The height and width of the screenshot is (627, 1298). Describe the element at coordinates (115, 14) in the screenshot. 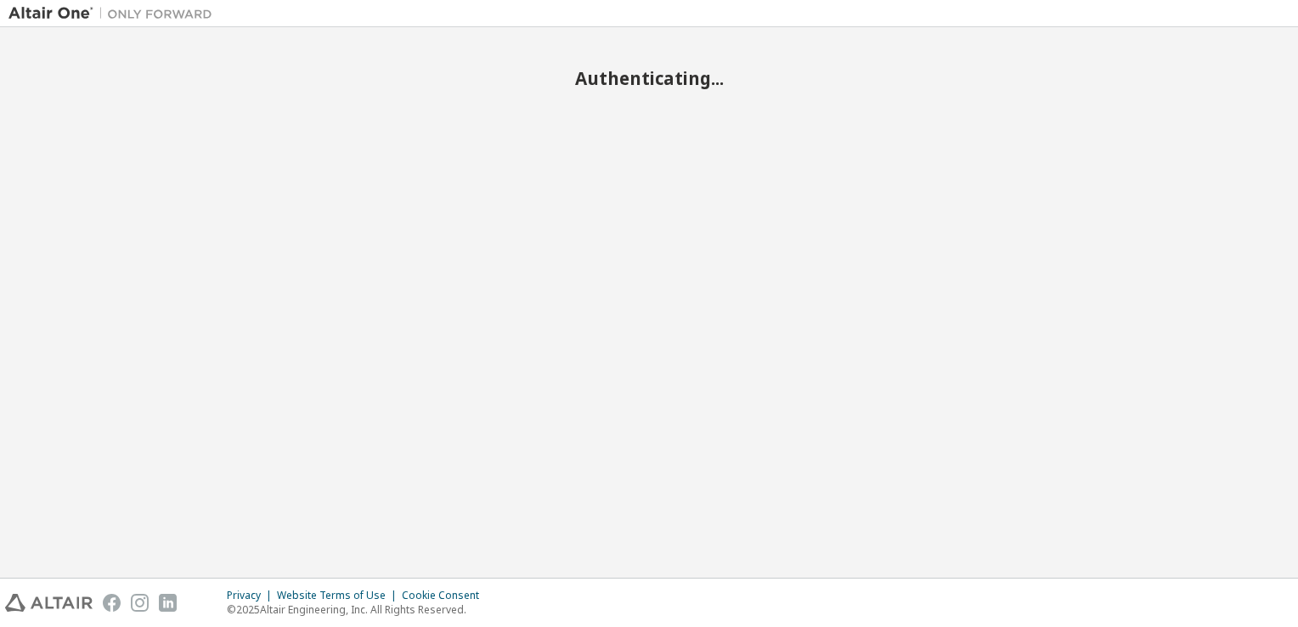

I see `img: Altair One` at that location.